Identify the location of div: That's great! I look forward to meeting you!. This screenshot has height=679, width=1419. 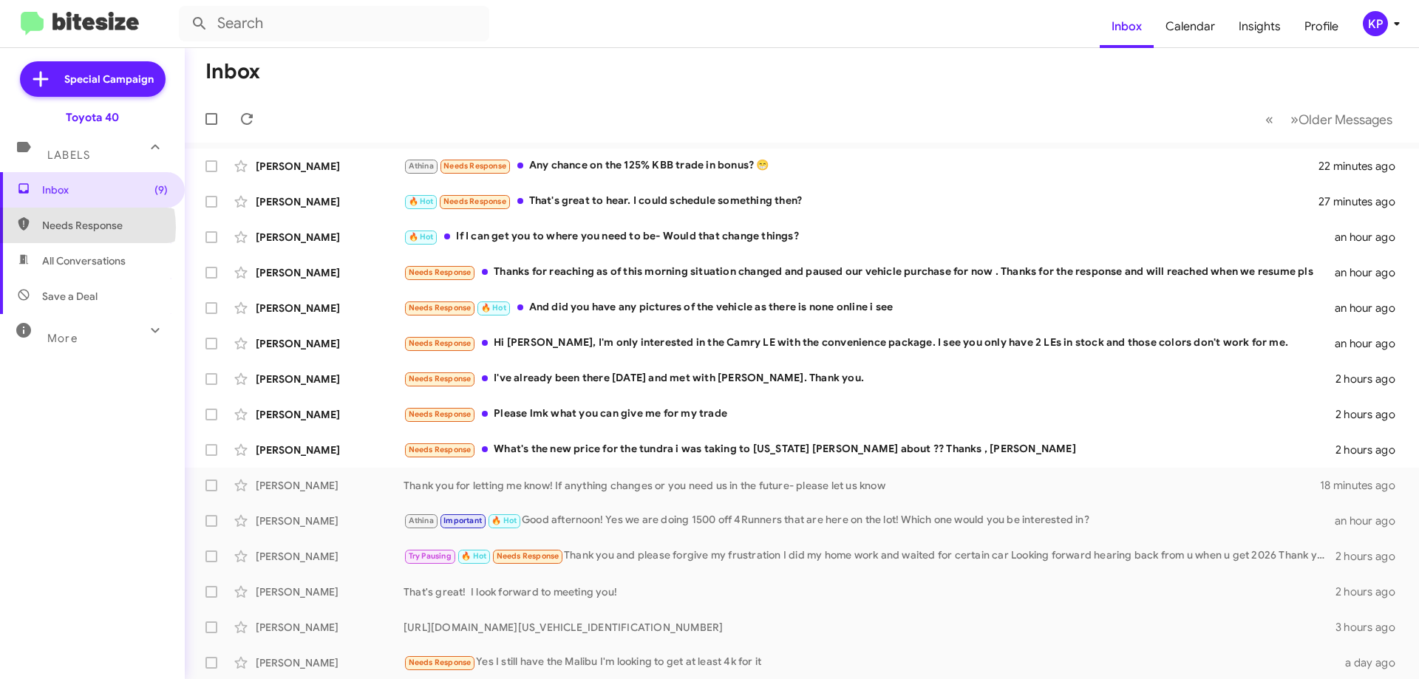
(869, 592).